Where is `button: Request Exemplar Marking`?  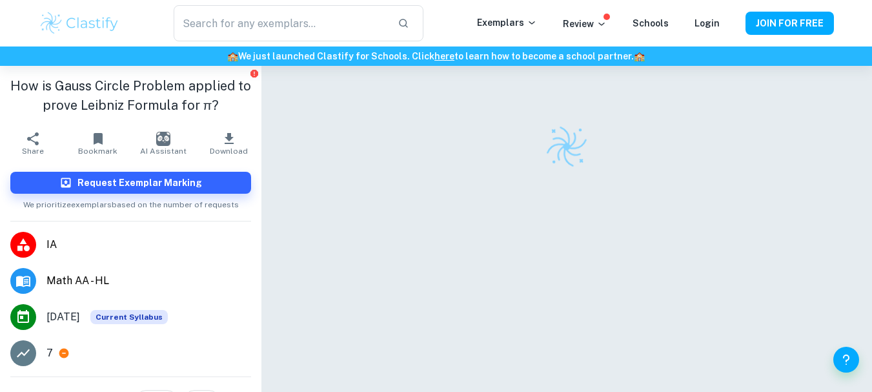 button: Request Exemplar Marking is located at coordinates (130, 183).